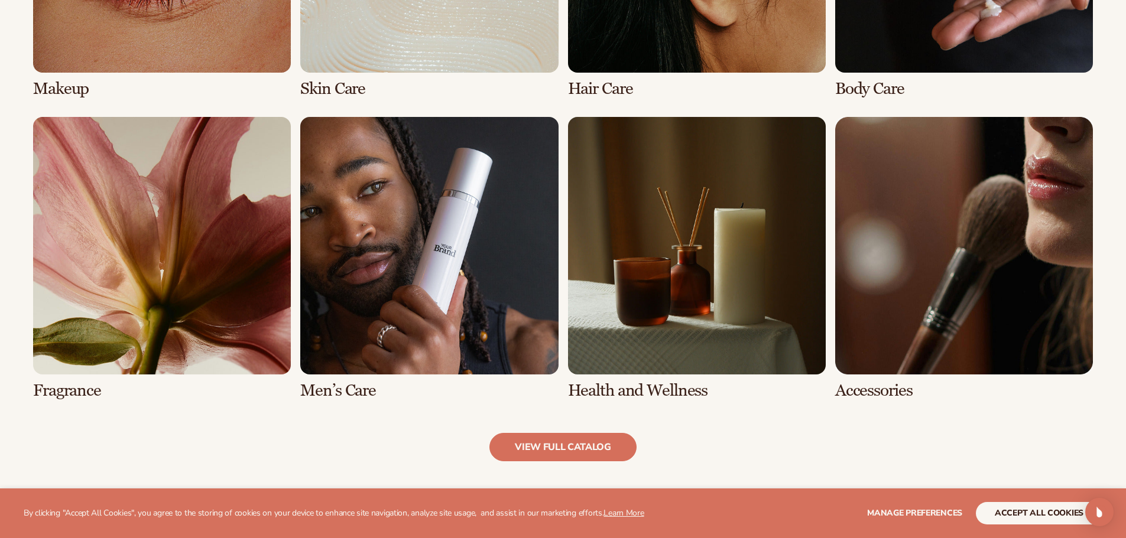 Image resolution: width=1126 pixels, height=538 pixels. What do you see at coordinates (697, 258) in the screenshot?
I see `div: 7 / 8` at bounding box center [697, 258].